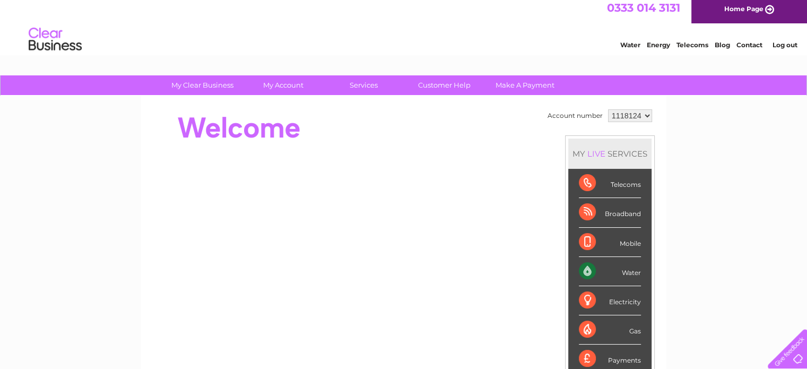 This screenshot has height=369, width=807. What do you see at coordinates (283, 85) in the screenshot?
I see `a: My Account` at bounding box center [283, 85].